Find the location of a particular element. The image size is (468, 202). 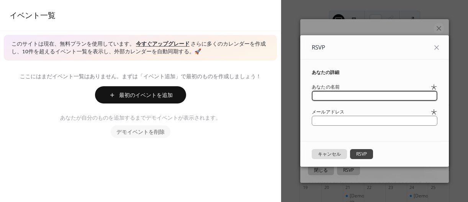

button: キャンセル is located at coordinates (330, 154).